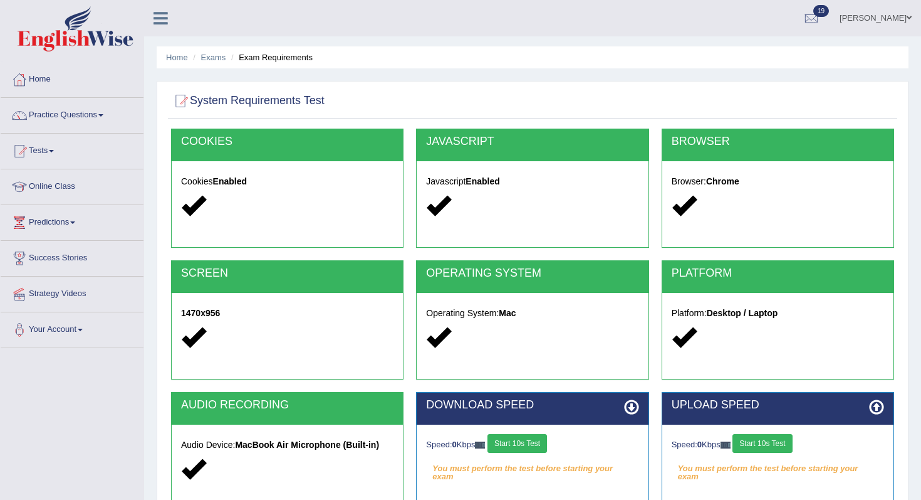 The width and height of the screenshot is (921, 500). What do you see at coordinates (287, 444) in the screenshot?
I see `h5: Audio Device:` at bounding box center [287, 444].